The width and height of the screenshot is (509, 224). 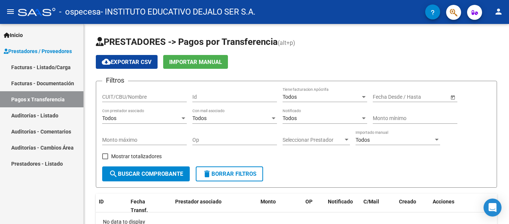 What do you see at coordinates (314, 206) in the screenshot?
I see `datatable-header-cell: OP` at bounding box center [314, 206].